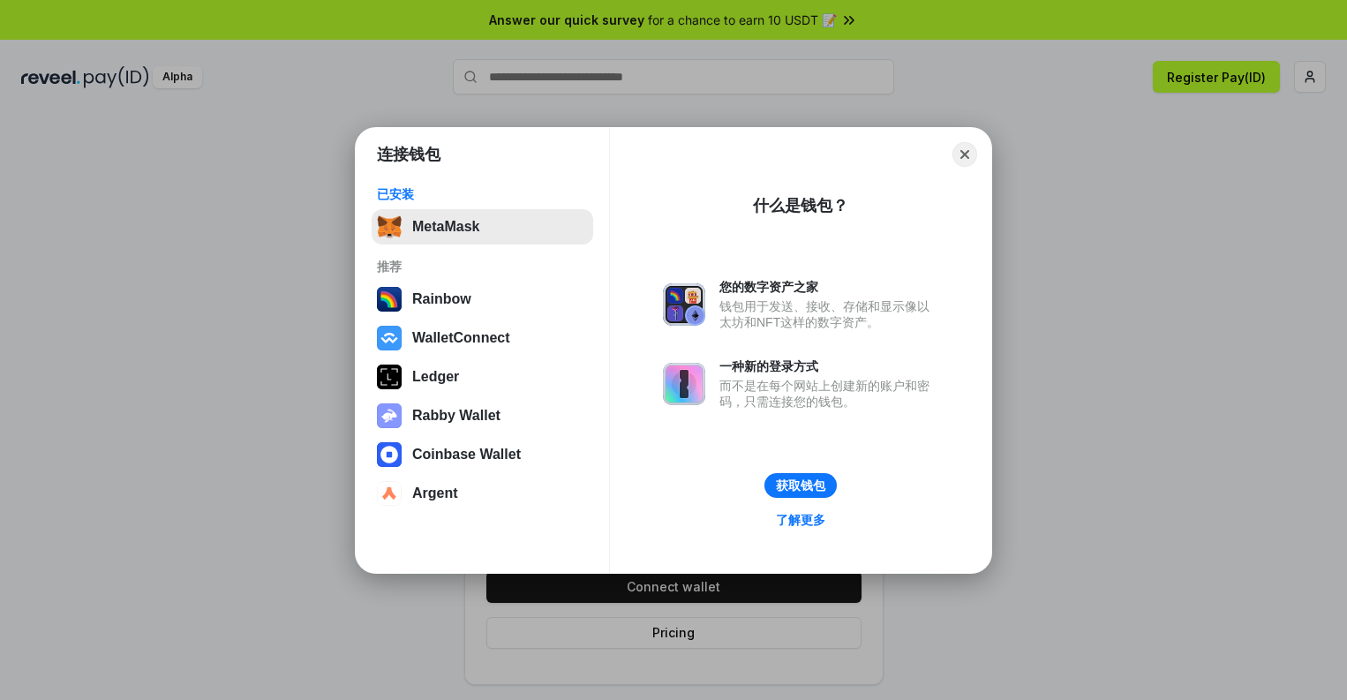 The height and width of the screenshot is (700, 1347). Describe the element at coordinates (829, 314) in the screenshot. I see `div: 钱包用于发送、接收、存储和显示像以太坊和NFT这样的数字资产。` at that location.